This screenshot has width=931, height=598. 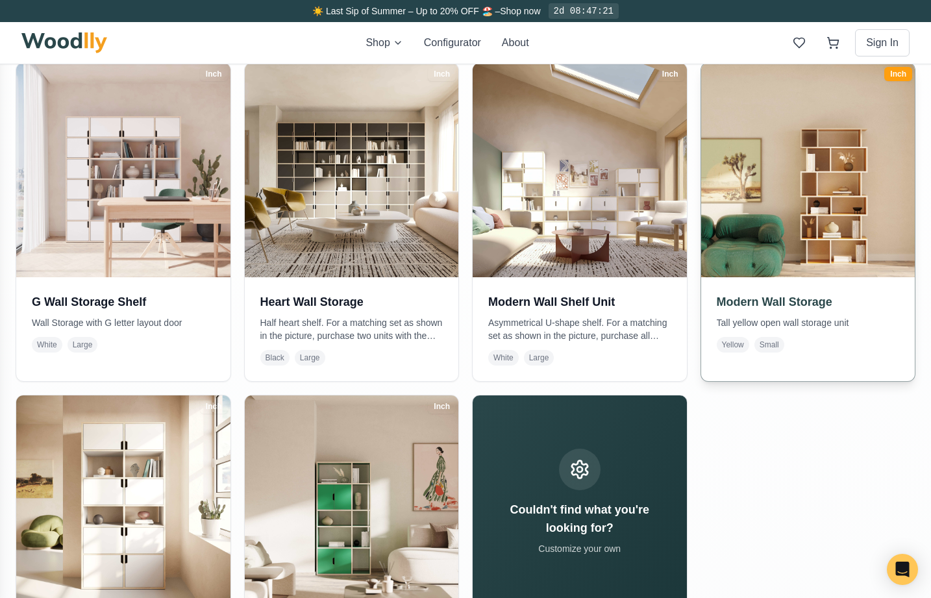 I want to click on p: Customize your own, so click(x=580, y=548).